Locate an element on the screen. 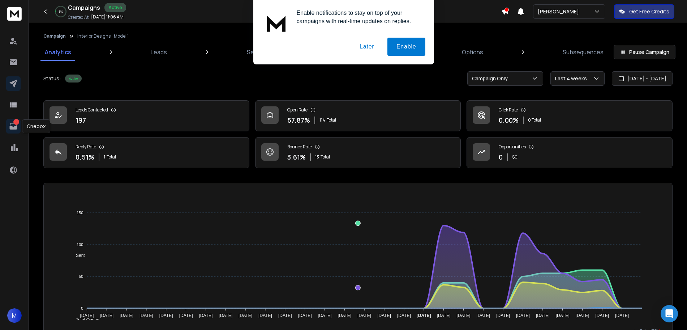  a: 1 is located at coordinates (13, 126).